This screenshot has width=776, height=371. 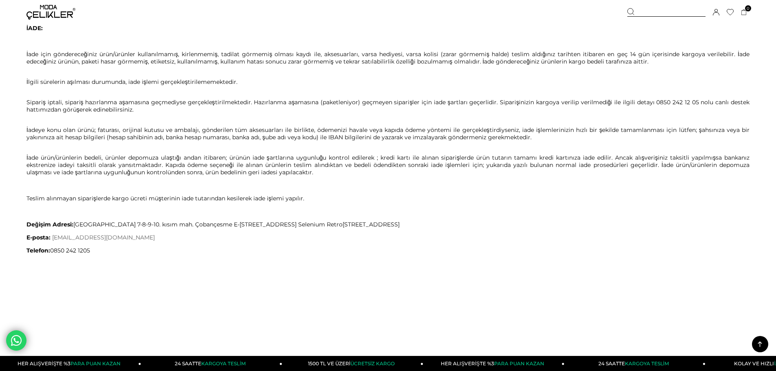 What do you see at coordinates (388, 58) in the screenshot?
I see `p: İade için göndereceğiniz ürün/ürünler kullanılmamış, kirlenmemiş, tadilat görmemiş olması kaydı i...` at bounding box center [388, 58].